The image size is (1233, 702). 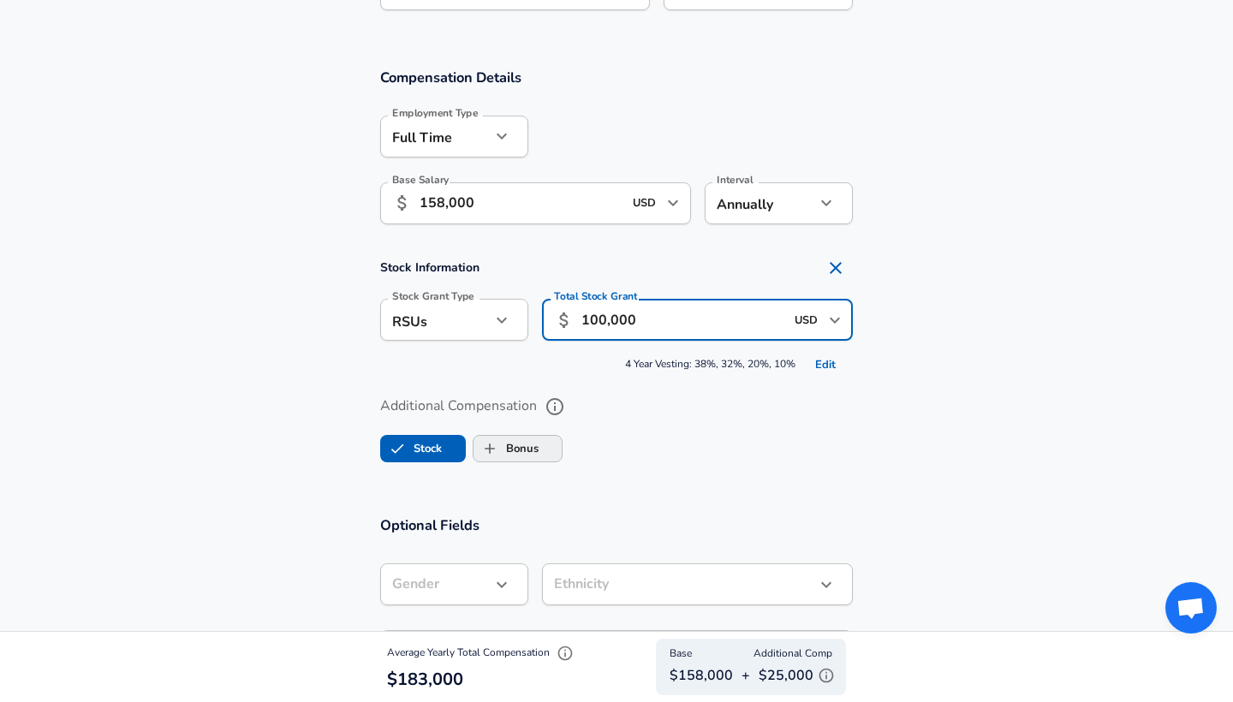 I want to click on button: Explain Total Compensation, so click(x=565, y=653).